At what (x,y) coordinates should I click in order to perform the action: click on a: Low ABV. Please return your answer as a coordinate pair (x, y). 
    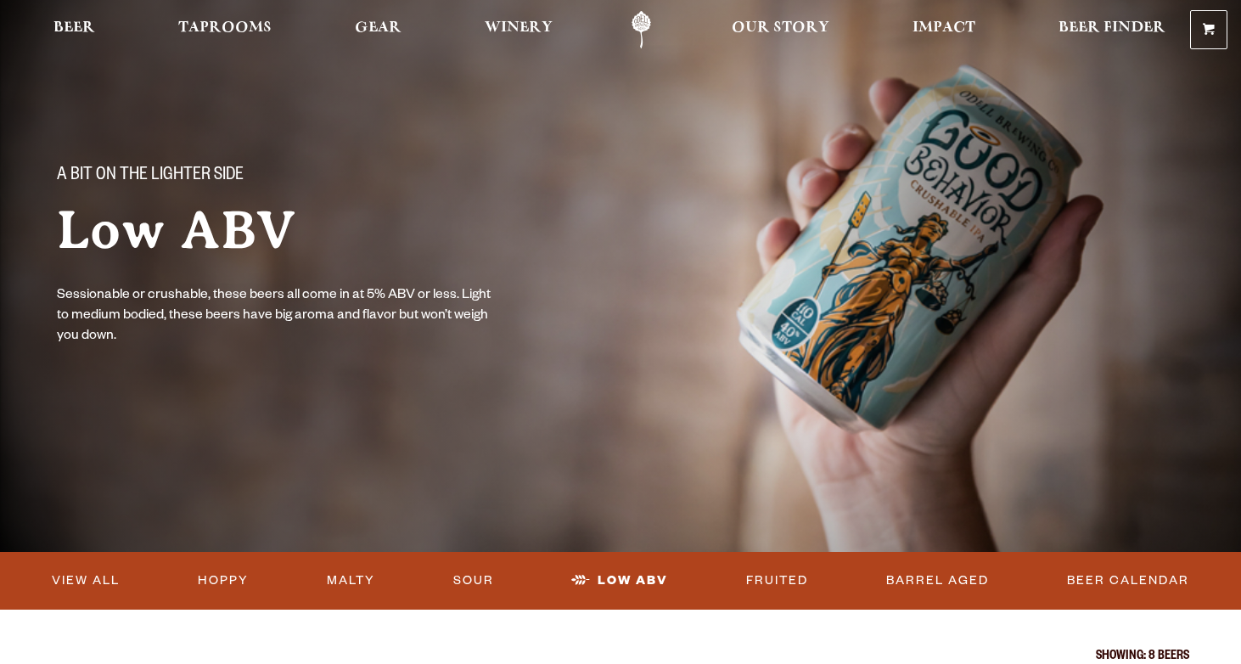
    Looking at the image, I should click on (620, 581).